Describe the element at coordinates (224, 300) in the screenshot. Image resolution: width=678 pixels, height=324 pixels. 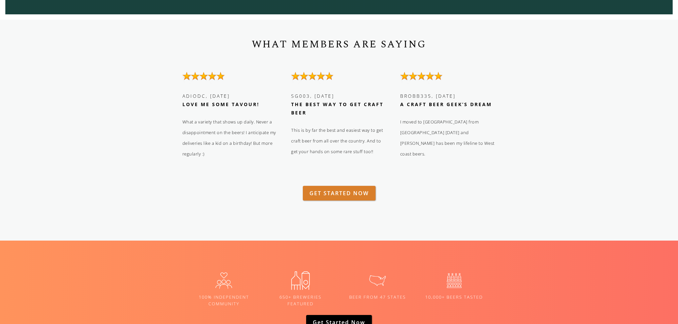
I see `h5: 100% Independent Community` at that location.